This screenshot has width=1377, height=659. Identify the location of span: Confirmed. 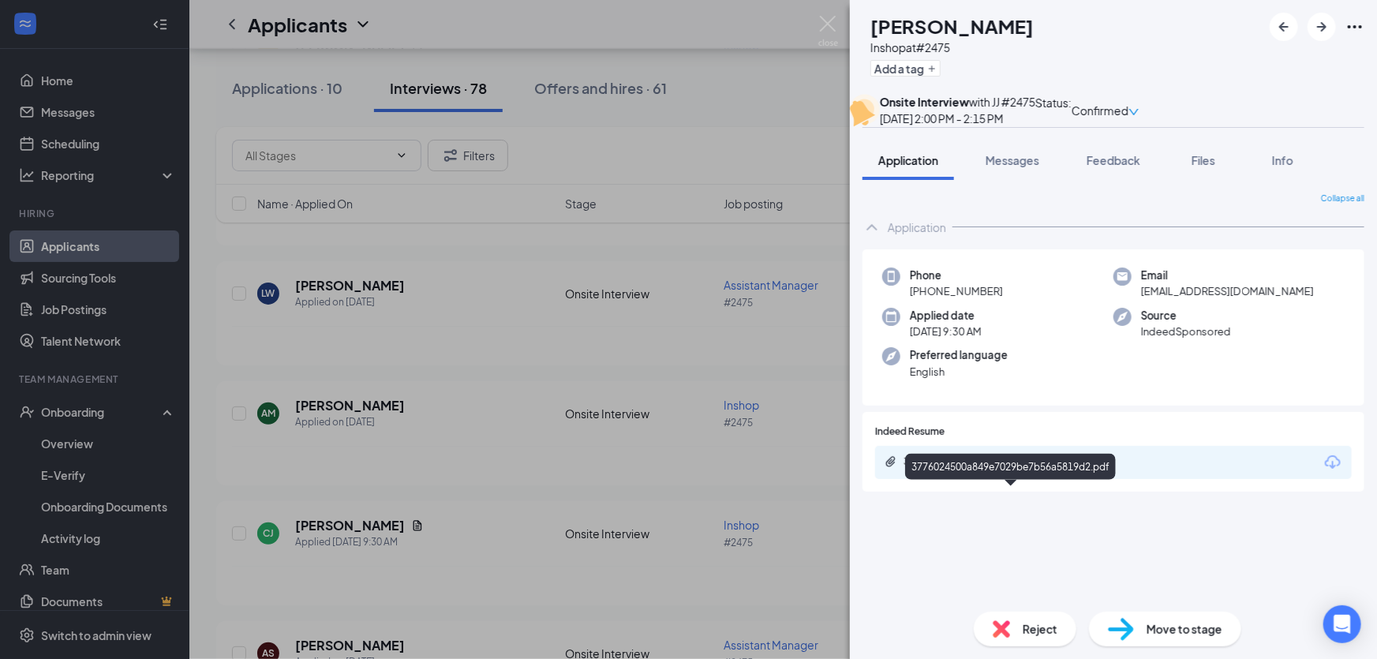
(1100, 110).